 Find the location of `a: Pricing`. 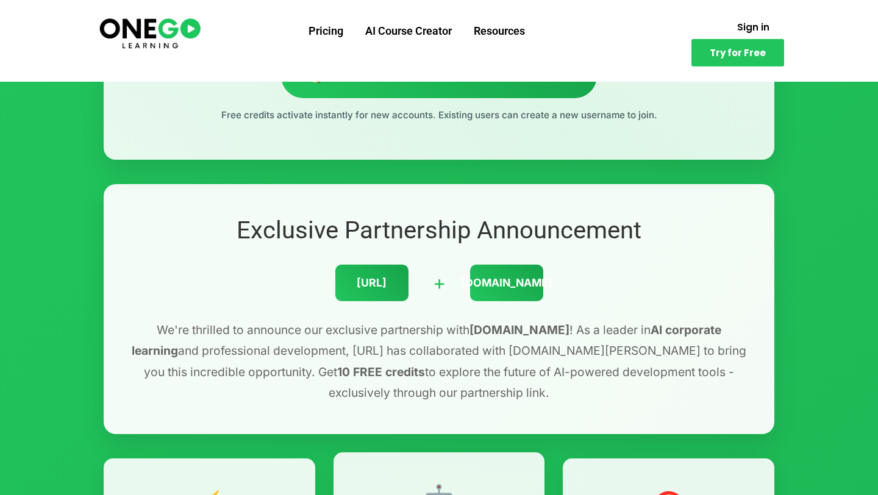

a: Pricing is located at coordinates (326, 31).